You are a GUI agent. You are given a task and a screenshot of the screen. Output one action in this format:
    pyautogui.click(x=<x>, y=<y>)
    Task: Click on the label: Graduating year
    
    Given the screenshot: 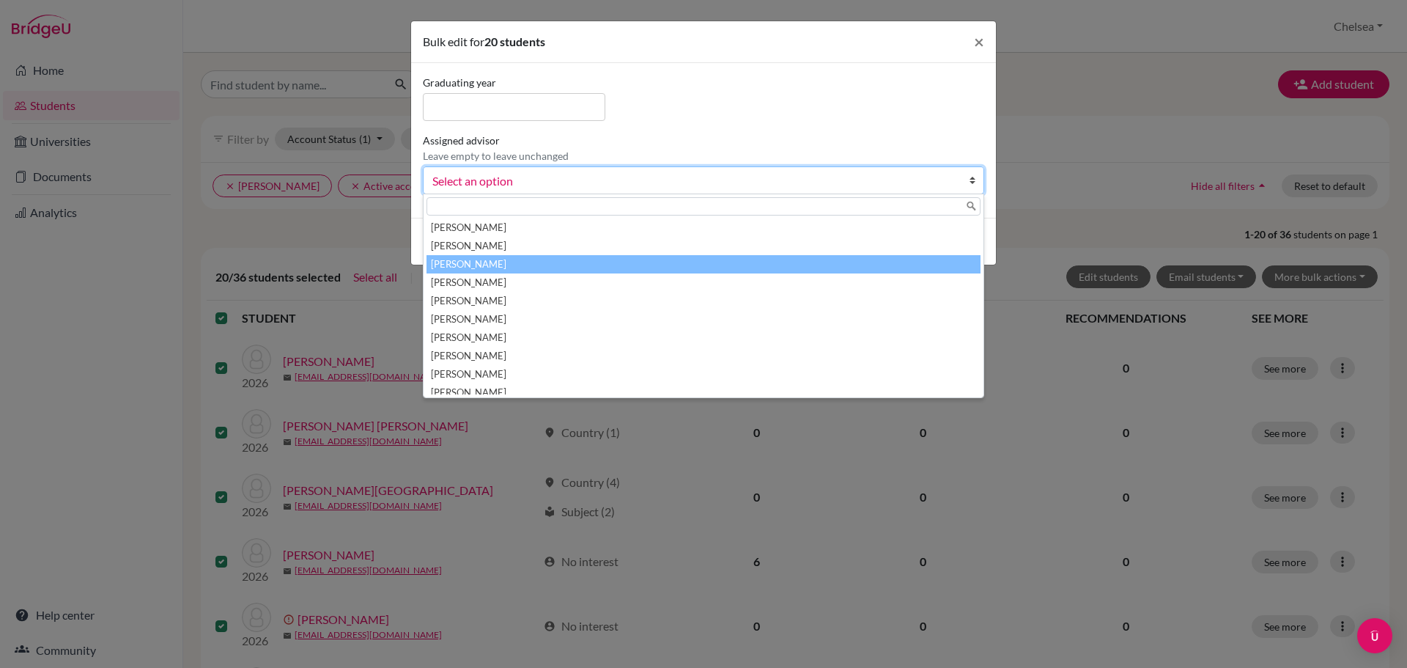 What is the action you would take?
    pyautogui.click(x=514, y=82)
    